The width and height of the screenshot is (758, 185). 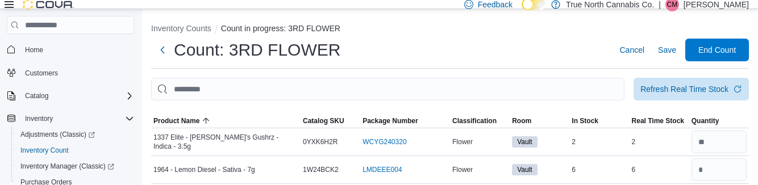 What do you see at coordinates (521, 10) in the screenshot?
I see `span: Dark Mode` at bounding box center [521, 10].